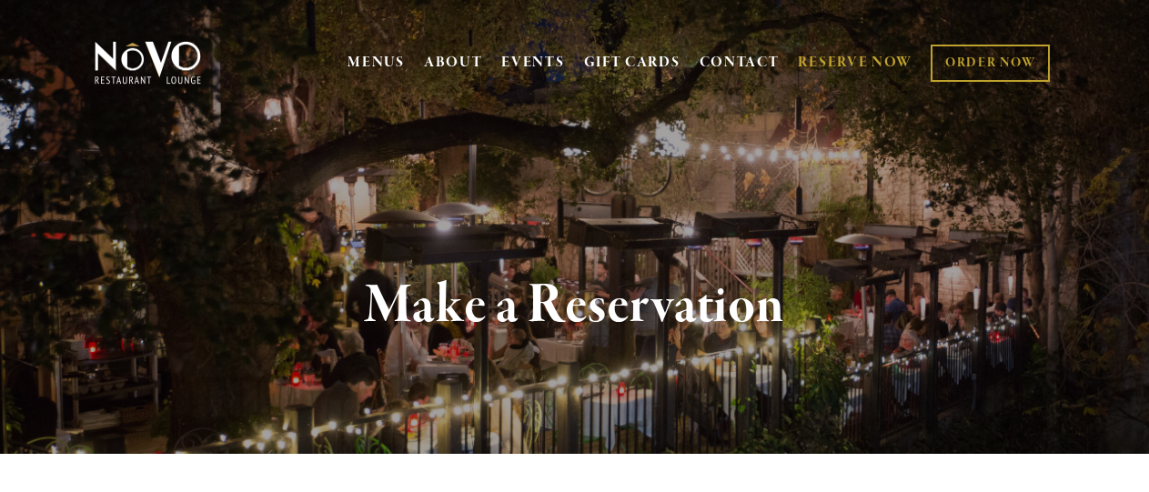 This screenshot has width=1149, height=492. Describe the element at coordinates (574, 306) in the screenshot. I see `strong: Make a Reservation` at that location.